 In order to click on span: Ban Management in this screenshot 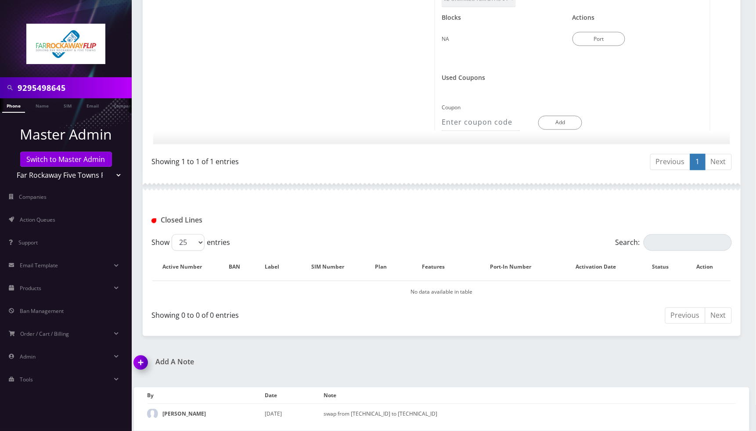, I will do `click(42, 311)`.